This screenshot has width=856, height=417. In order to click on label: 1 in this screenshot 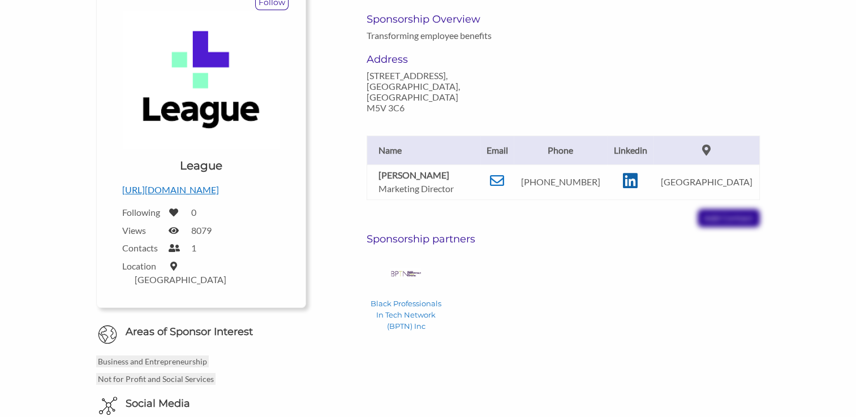, I will do `click(193, 248)`.